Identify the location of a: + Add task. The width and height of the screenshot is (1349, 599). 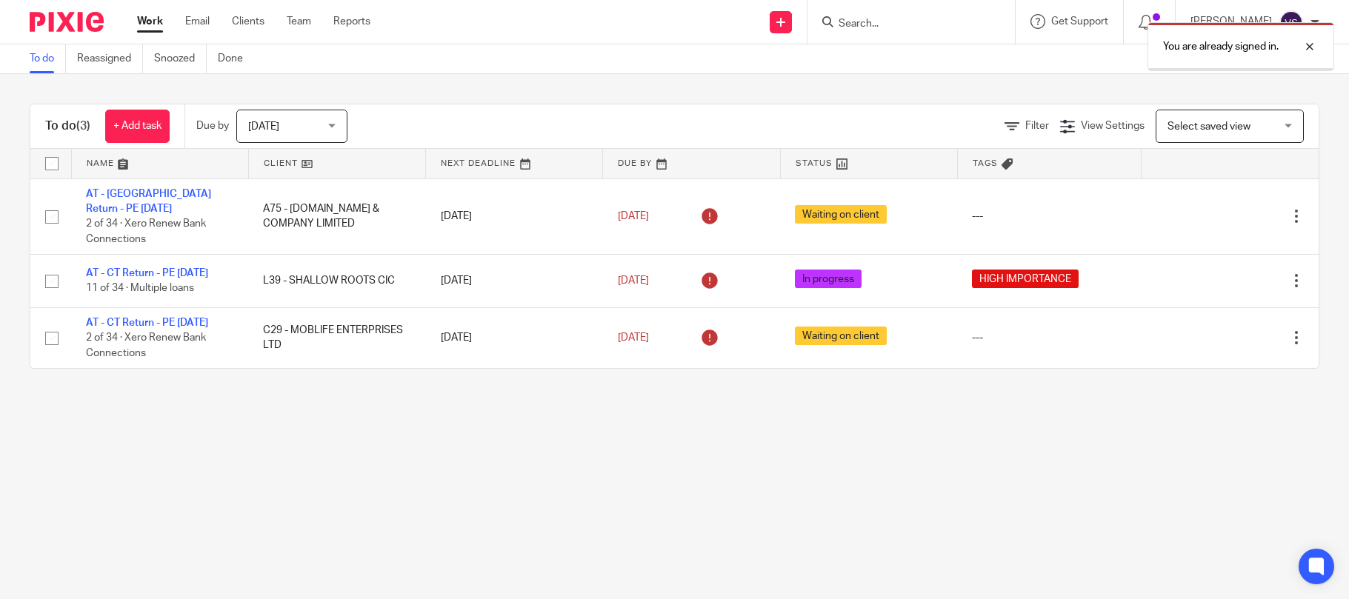
(137, 126).